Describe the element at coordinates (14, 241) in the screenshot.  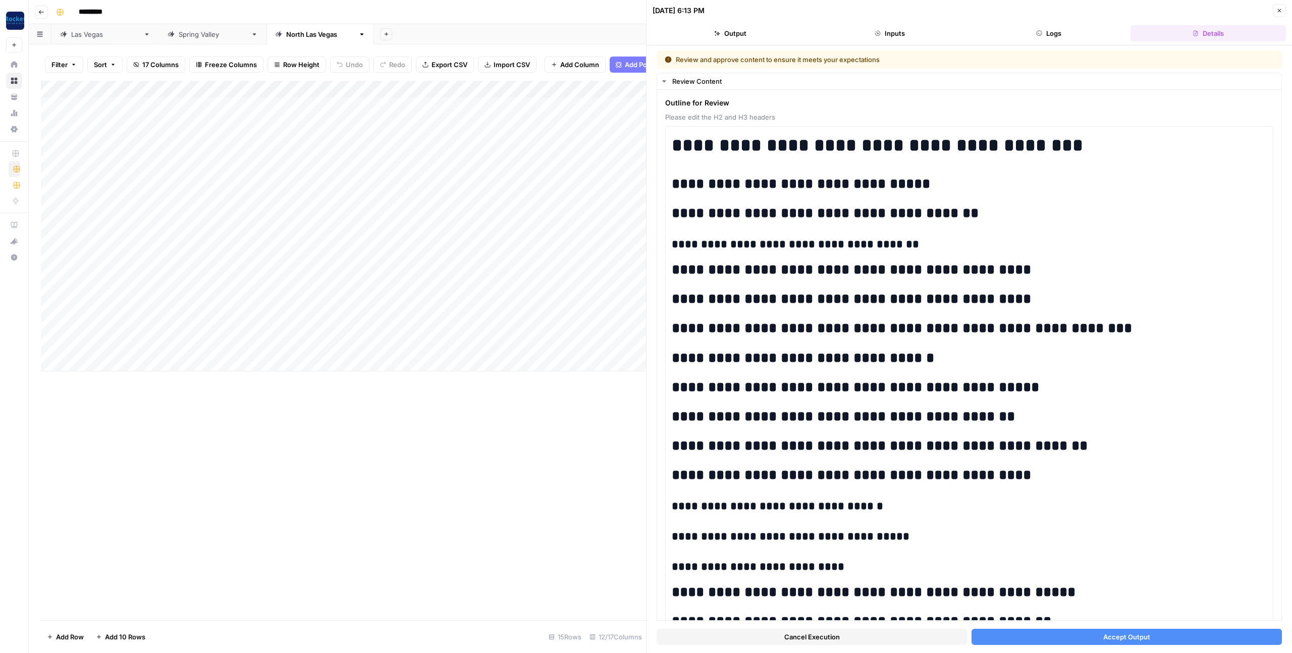
I see `button: What's new?` at that location.